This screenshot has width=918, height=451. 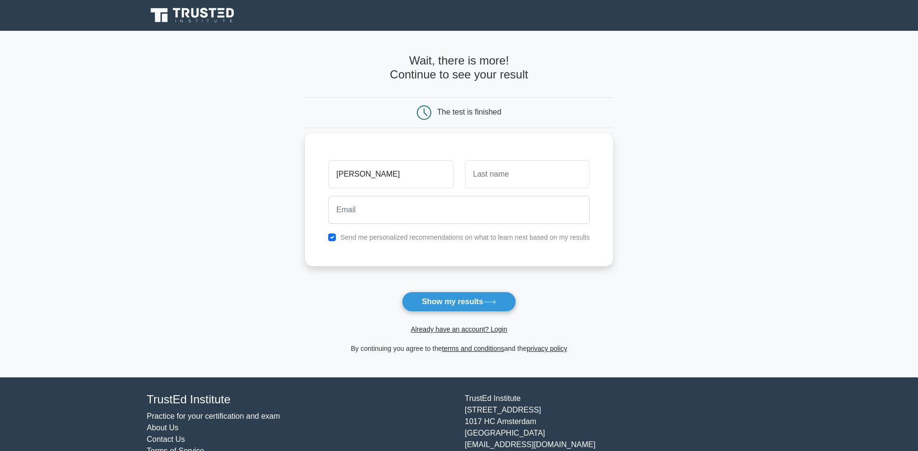 What do you see at coordinates (390, 174) in the screenshot?
I see `input: First name` at bounding box center [390, 174].